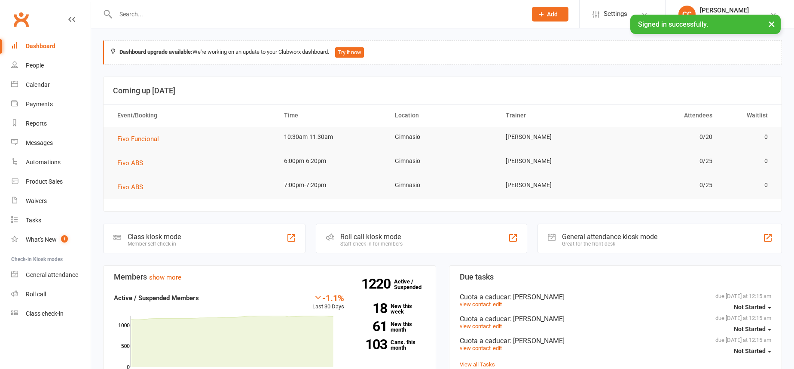 The width and height of the screenshot is (794, 369). I want to click on a: Messages, so click(51, 143).